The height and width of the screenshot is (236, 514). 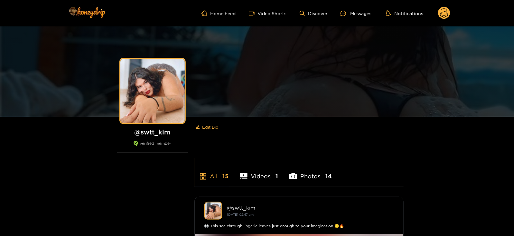 I want to click on button: Notifications, so click(x=405, y=13).